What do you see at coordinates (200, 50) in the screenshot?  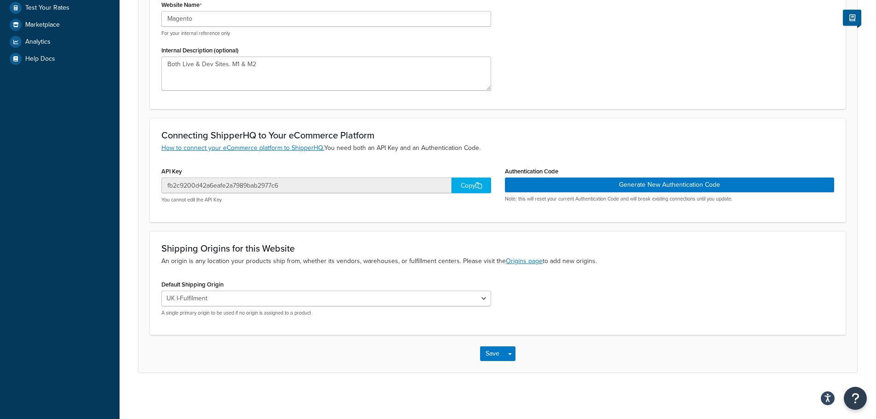 I see `label: Internal Description (optional)` at bounding box center [200, 50].